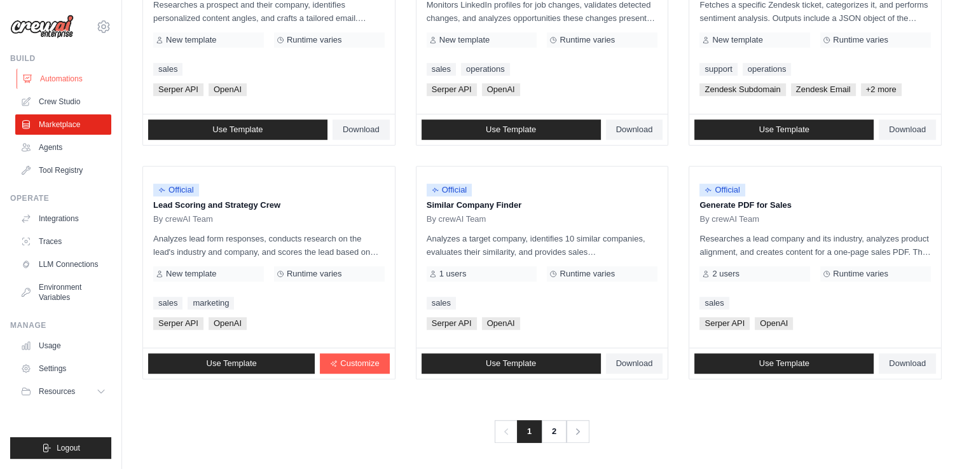  What do you see at coordinates (881, 90) in the screenshot?
I see `span: +2 more` at bounding box center [881, 90].